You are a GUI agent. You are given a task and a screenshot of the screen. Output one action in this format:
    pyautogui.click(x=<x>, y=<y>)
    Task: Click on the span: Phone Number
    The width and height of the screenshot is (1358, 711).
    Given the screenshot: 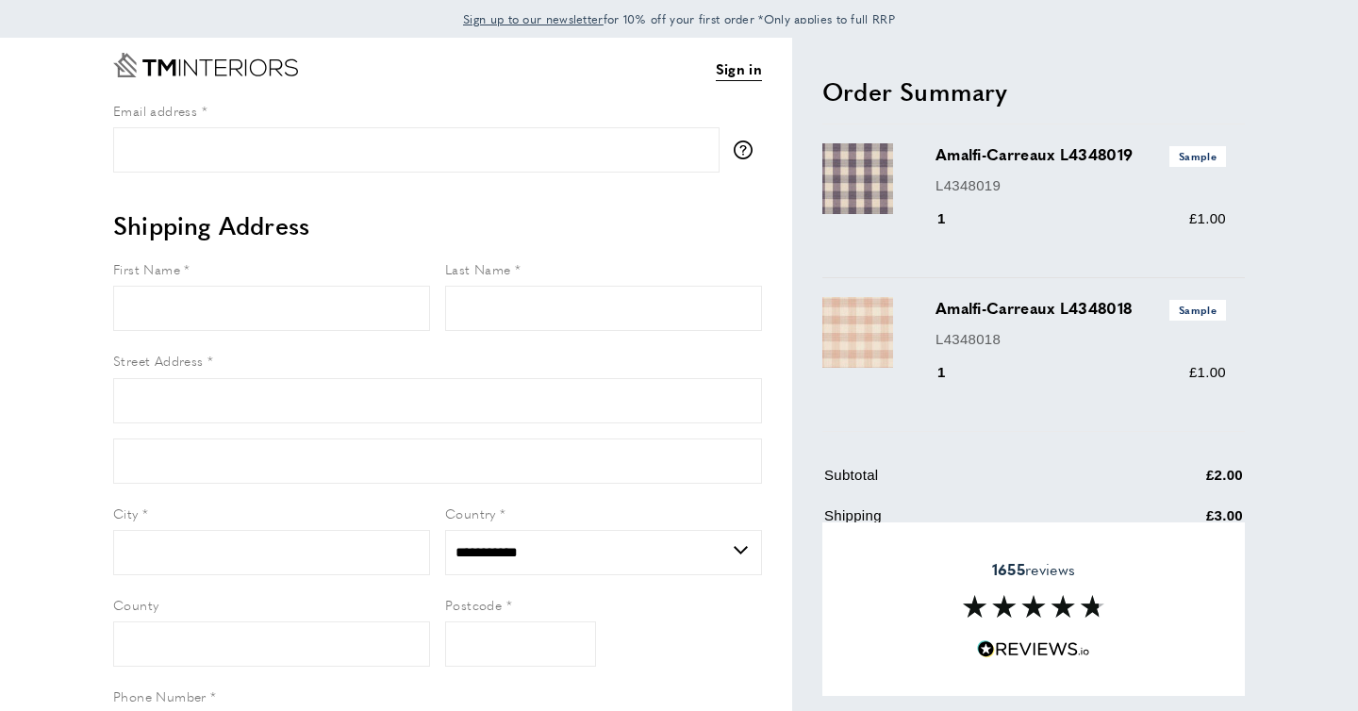 What is the action you would take?
    pyautogui.click(x=159, y=696)
    